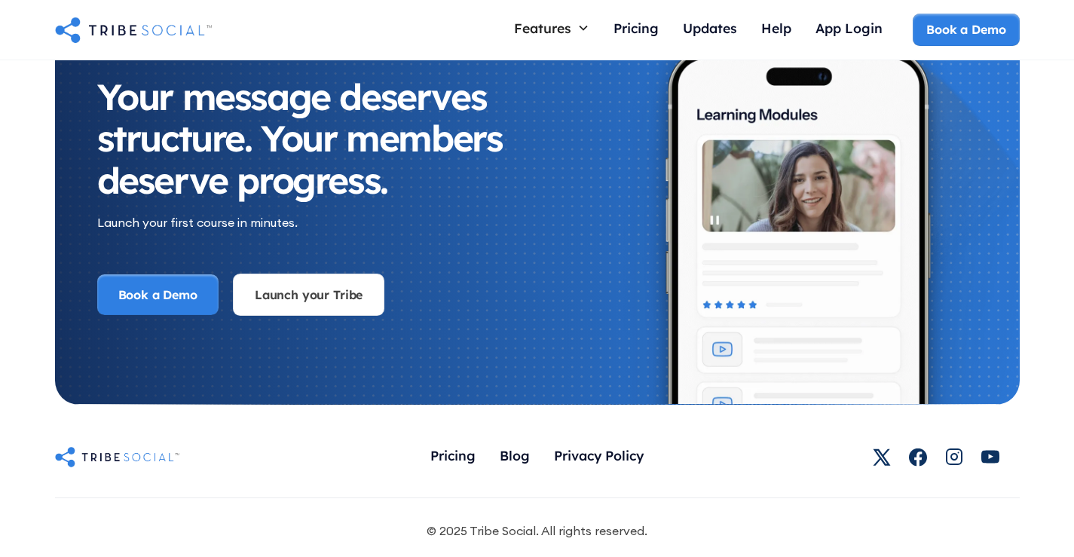 The image size is (1074, 557). I want to click on p: Launch your first course in minutes., so click(218, 222).